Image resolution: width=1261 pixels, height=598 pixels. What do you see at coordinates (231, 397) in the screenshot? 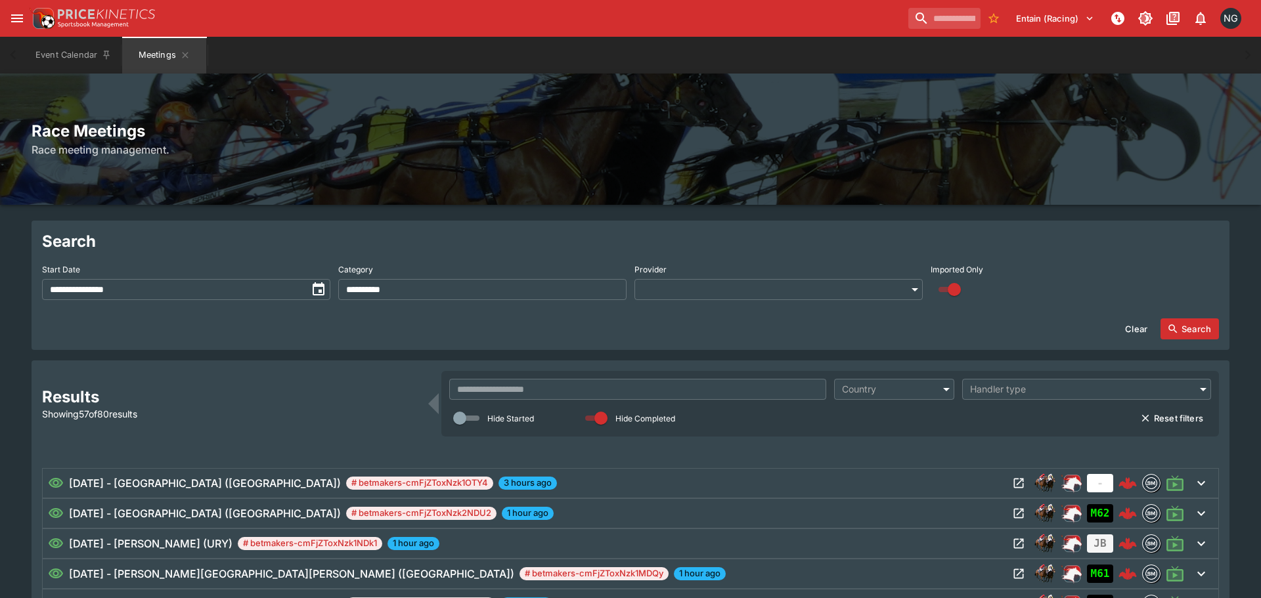
I see `h2: Results` at bounding box center [231, 397].